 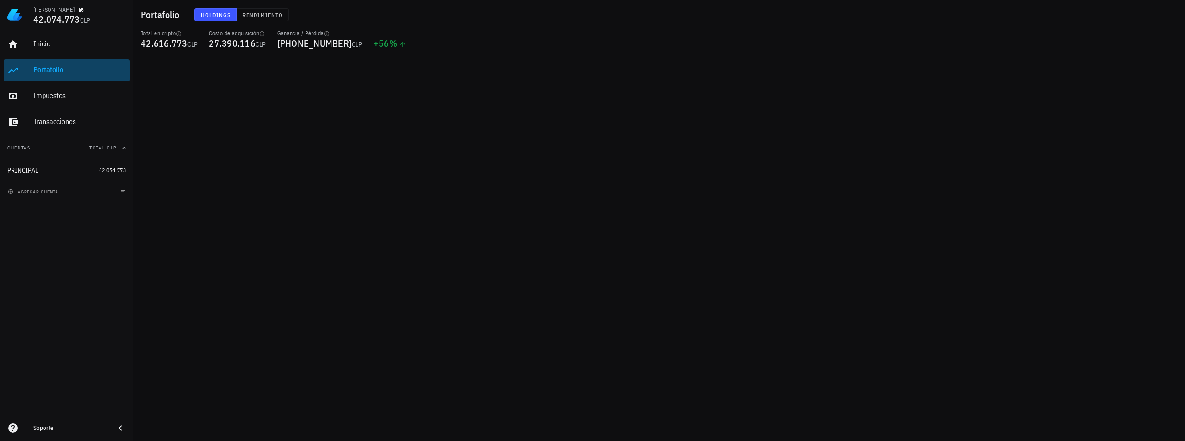 I want to click on div: PRINCIPAL, so click(x=23, y=170).